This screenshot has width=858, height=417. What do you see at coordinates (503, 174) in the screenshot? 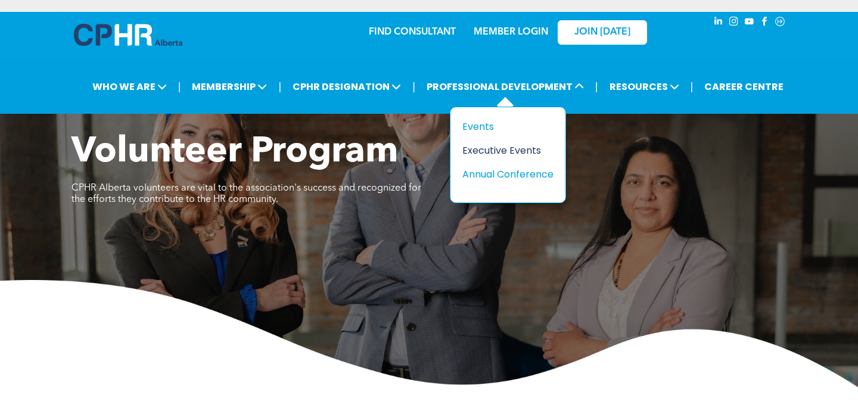
I see `div: Annual Conference` at bounding box center [503, 174].